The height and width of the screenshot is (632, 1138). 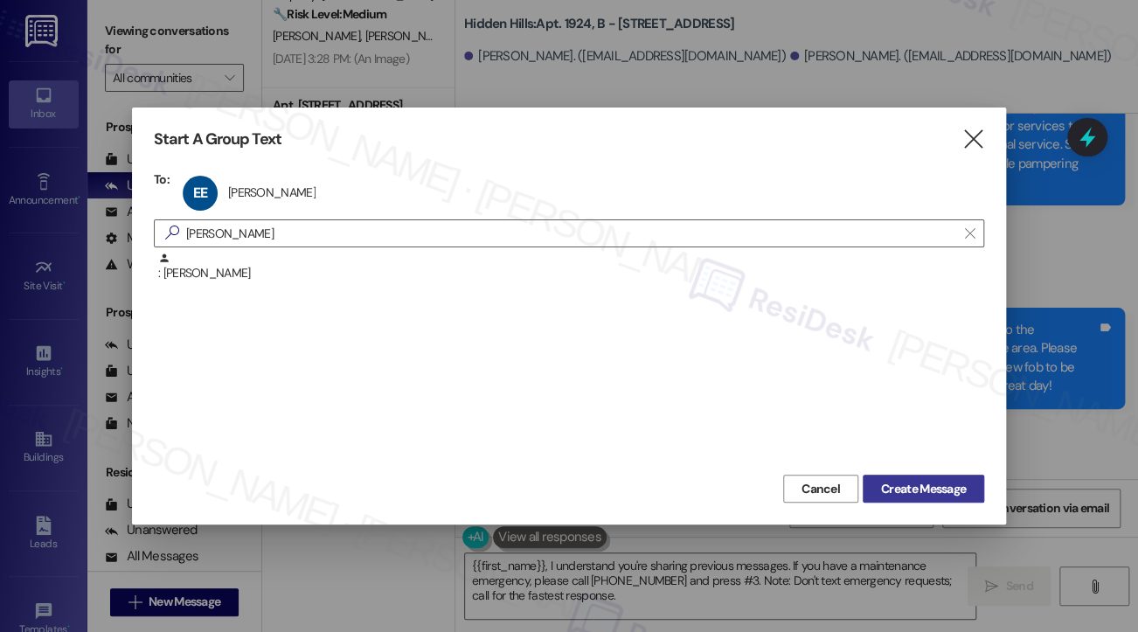 I want to click on input: Search for any contact or apartment, so click(x=571, y=233).